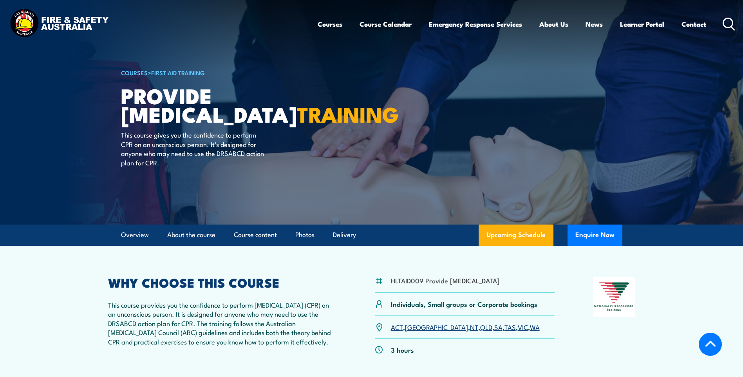 The height and width of the screenshot is (377, 743). Describe the element at coordinates (523, 327) in the screenshot. I see `a: VIC` at that location.